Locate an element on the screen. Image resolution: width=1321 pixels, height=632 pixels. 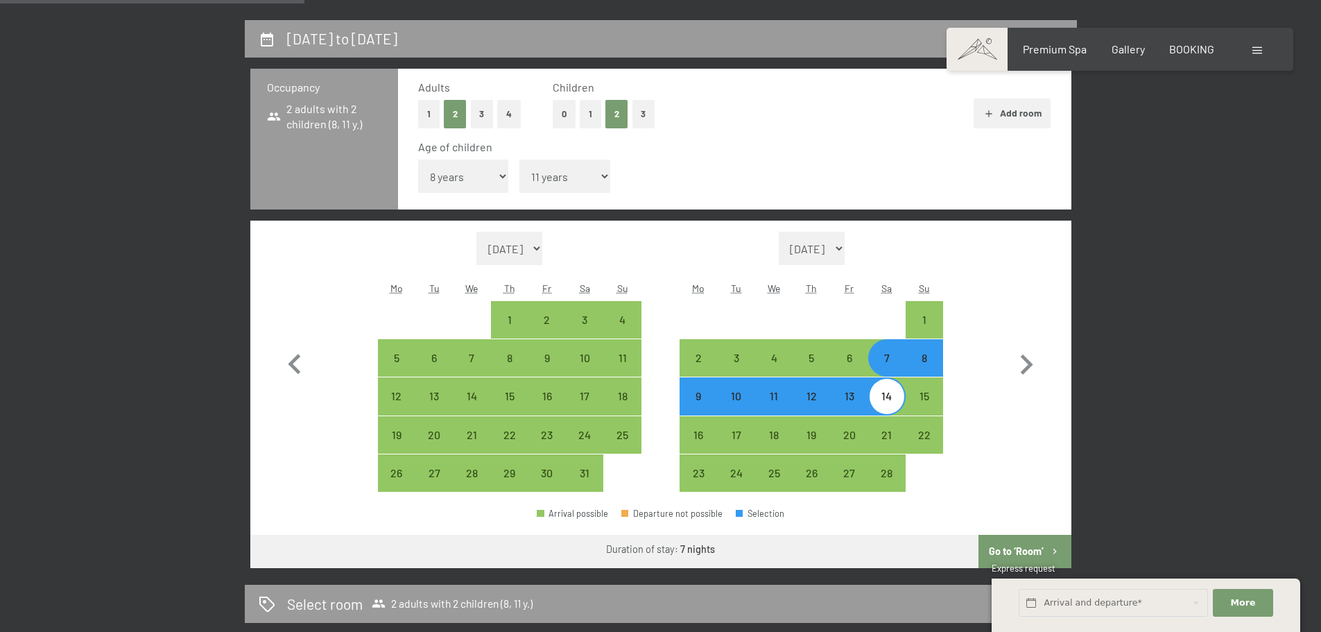
div: 20 is located at coordinates (434, 447).